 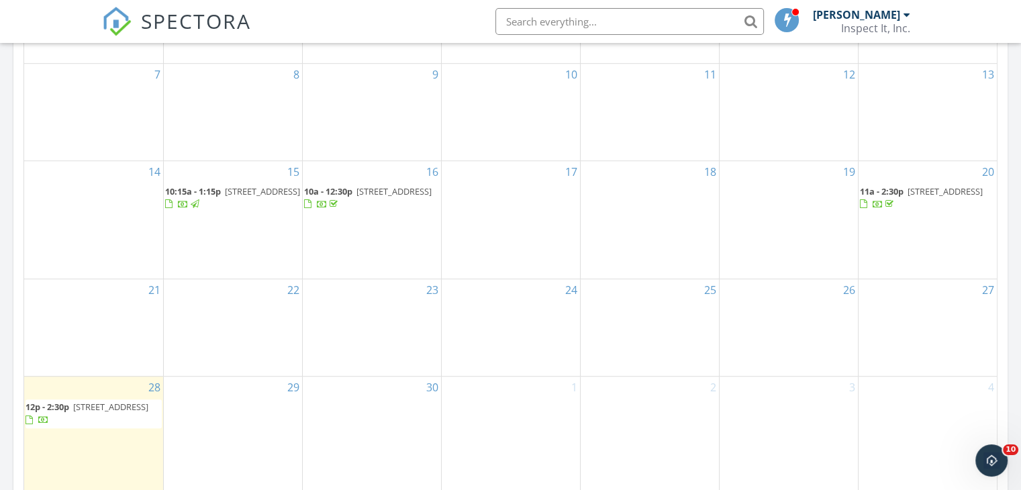 I want to click on a: Go to September 30, 2025, so click(x=432, y=387).